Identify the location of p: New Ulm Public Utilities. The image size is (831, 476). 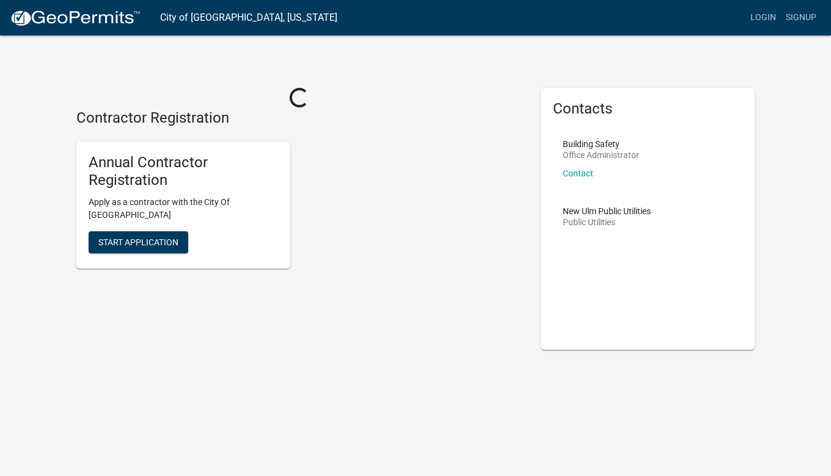
(607, 211).